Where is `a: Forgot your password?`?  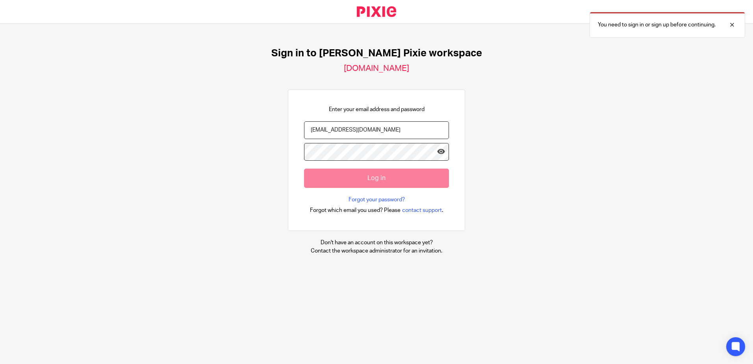
a: Forgot your password? is located at coordinates (377, 200).